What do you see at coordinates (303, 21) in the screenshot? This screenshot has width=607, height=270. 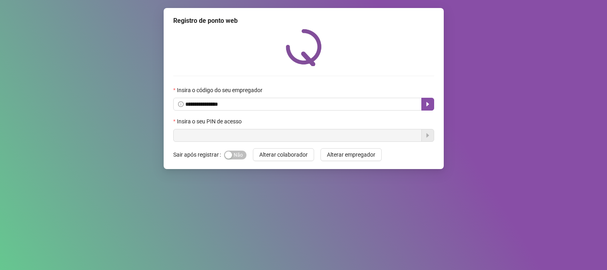 I see `div: Registro de ponto web` at bounding box center [303, 21].